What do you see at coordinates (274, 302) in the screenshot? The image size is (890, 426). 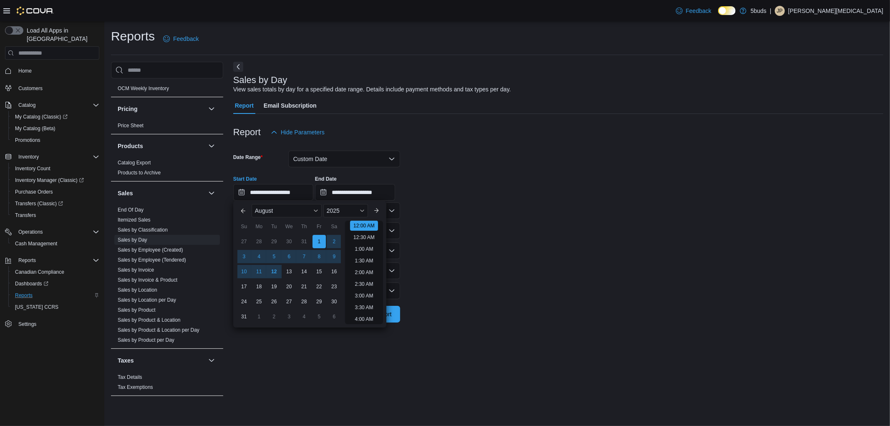 I see `div: day-26` at bounding box center [274, 302].